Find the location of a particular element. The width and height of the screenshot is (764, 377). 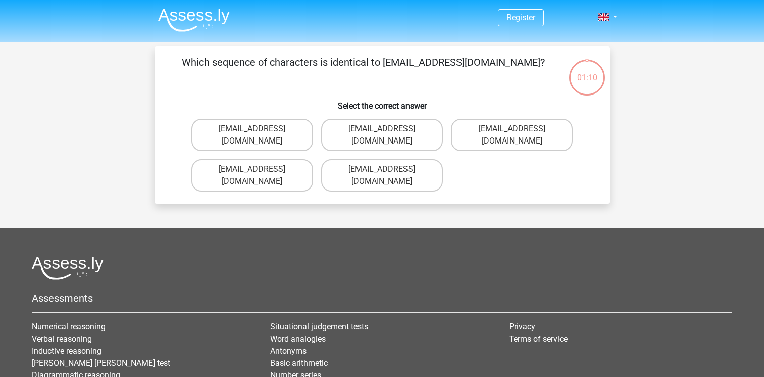

div: 01:10 is located at coordinates (586, 71).